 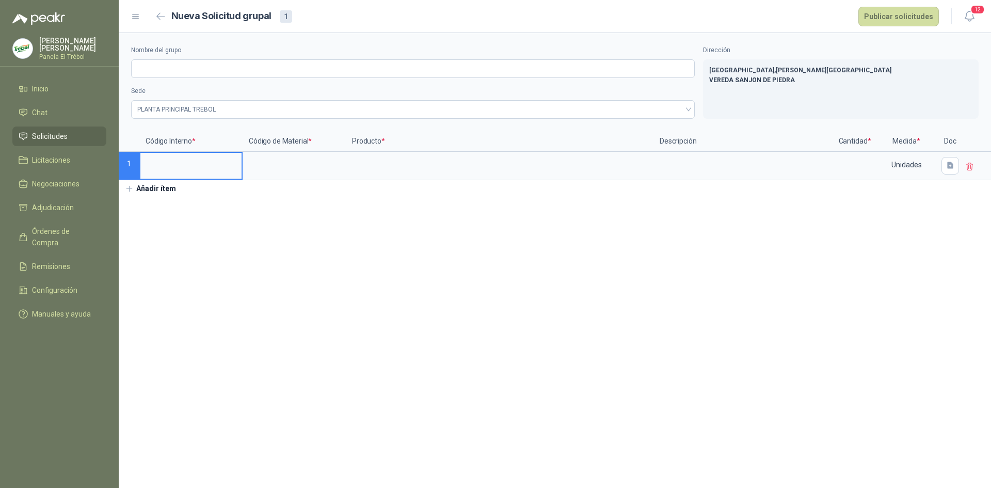 I want to click on div: 1, so click(x=286, y=17).